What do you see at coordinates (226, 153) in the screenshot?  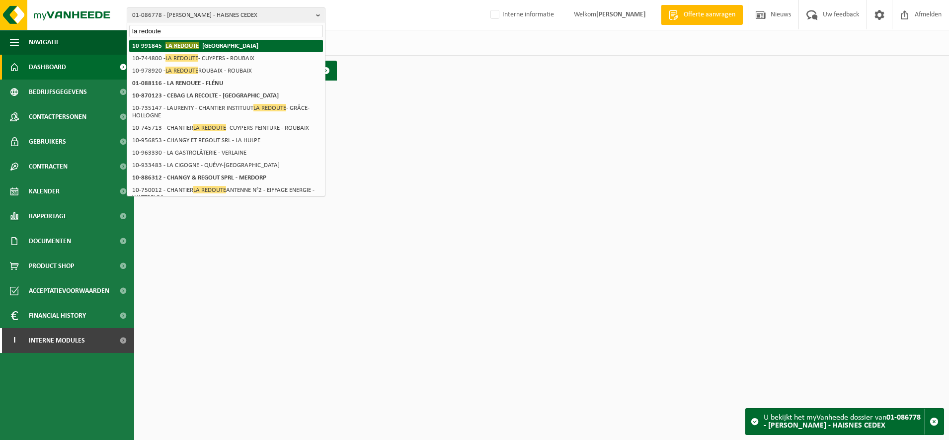 I see `li: 10-963330 - LA GASTROLÂTERIE - VERLAINE` at bounding box center [226, 153].